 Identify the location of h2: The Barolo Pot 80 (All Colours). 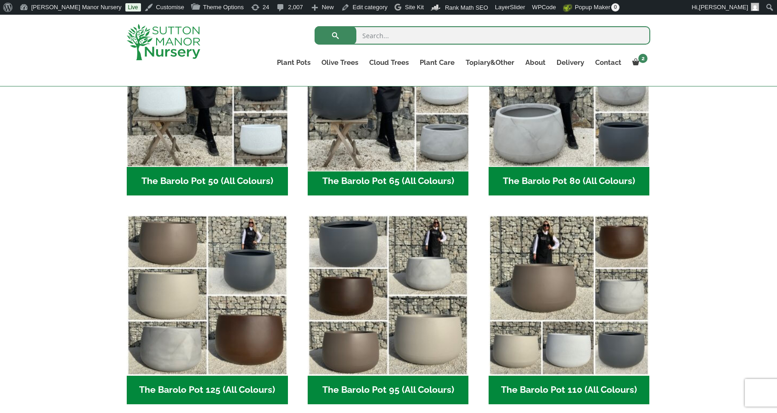
(569, 181).